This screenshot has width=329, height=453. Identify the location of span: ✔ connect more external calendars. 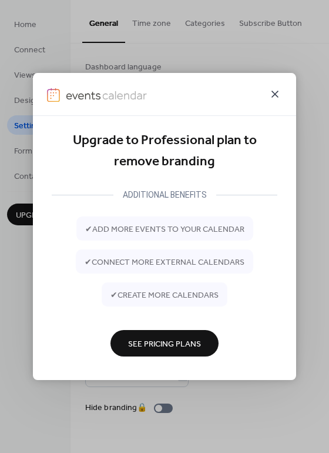
(165, 262).